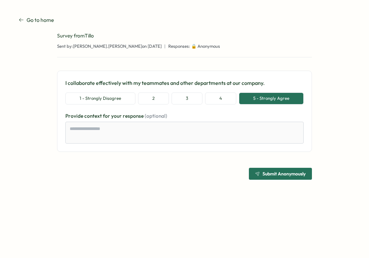  I want to click on span: Responses: 🔒 Anonymous, so click(194, 46).